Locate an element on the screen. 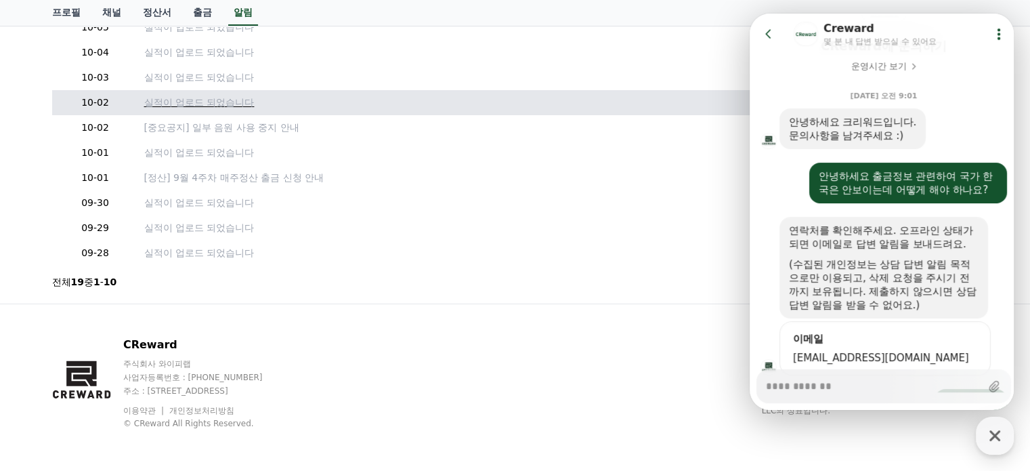 The height and width of the screenshot is (471, 1030). div: 문의사항을 남겨주세요 :) is located at coordinates (103, 122).